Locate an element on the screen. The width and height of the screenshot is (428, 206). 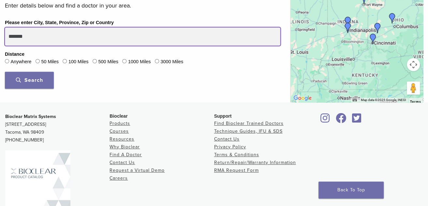
a: Terms & Conditions is located at coordinates (237, 154).